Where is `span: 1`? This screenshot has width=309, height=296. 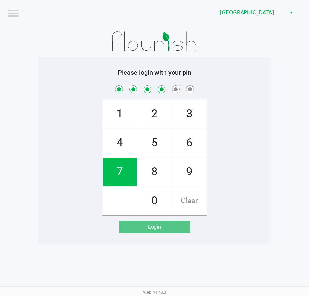 span: 1 is located at coordinates (120, 114).